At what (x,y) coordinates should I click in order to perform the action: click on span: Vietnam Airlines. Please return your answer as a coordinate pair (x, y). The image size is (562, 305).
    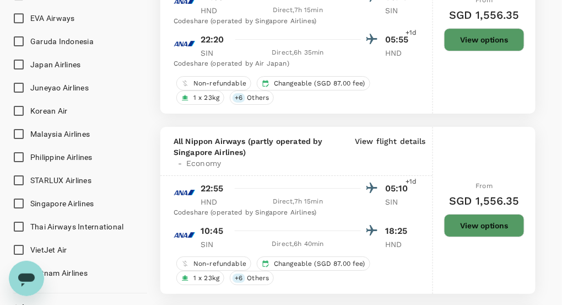
    Looking at the image, I should click on (59, 273).